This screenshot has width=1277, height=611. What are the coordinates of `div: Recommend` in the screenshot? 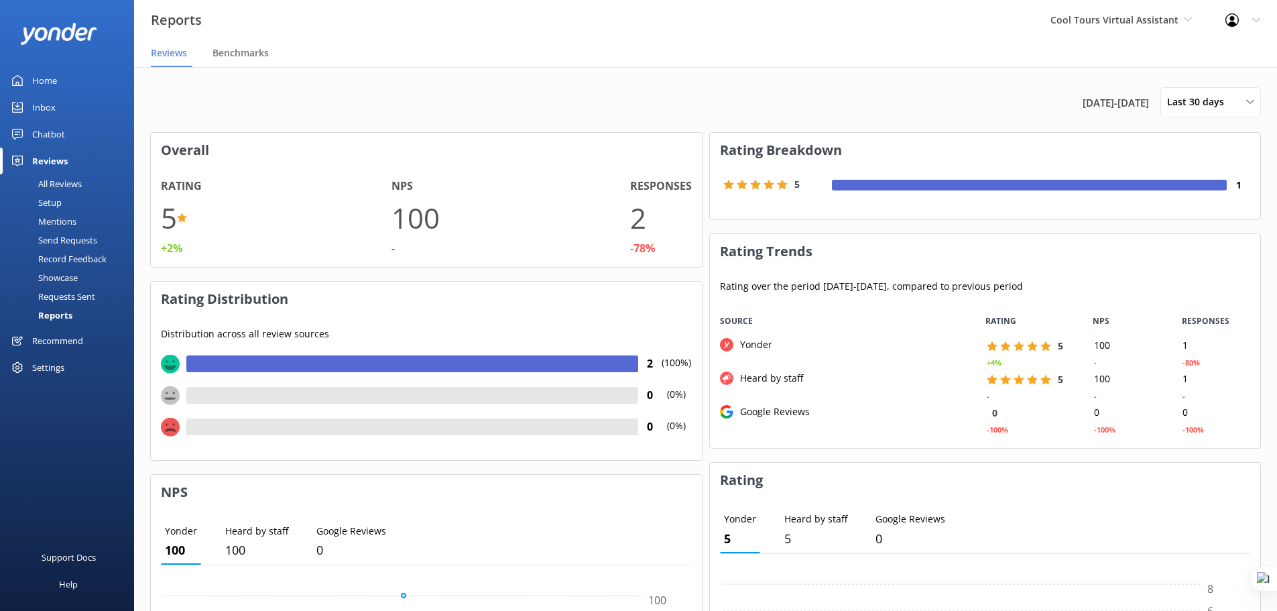 It's located at (58, 340).